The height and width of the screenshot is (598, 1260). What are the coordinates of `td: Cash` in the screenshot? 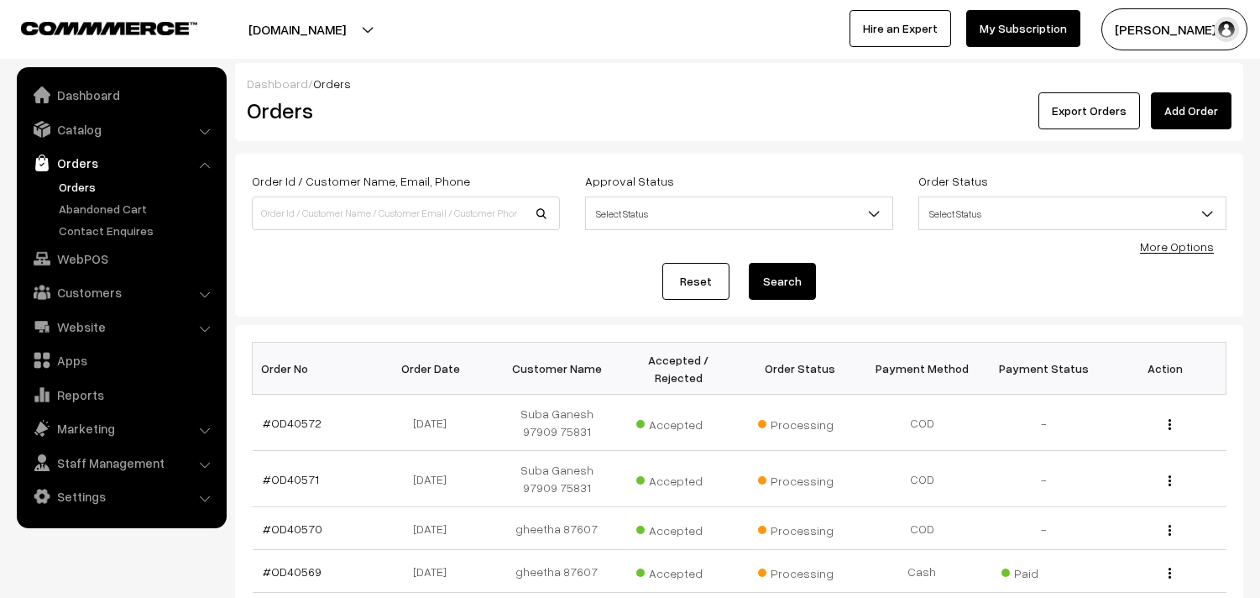 It's located at (922, 571).